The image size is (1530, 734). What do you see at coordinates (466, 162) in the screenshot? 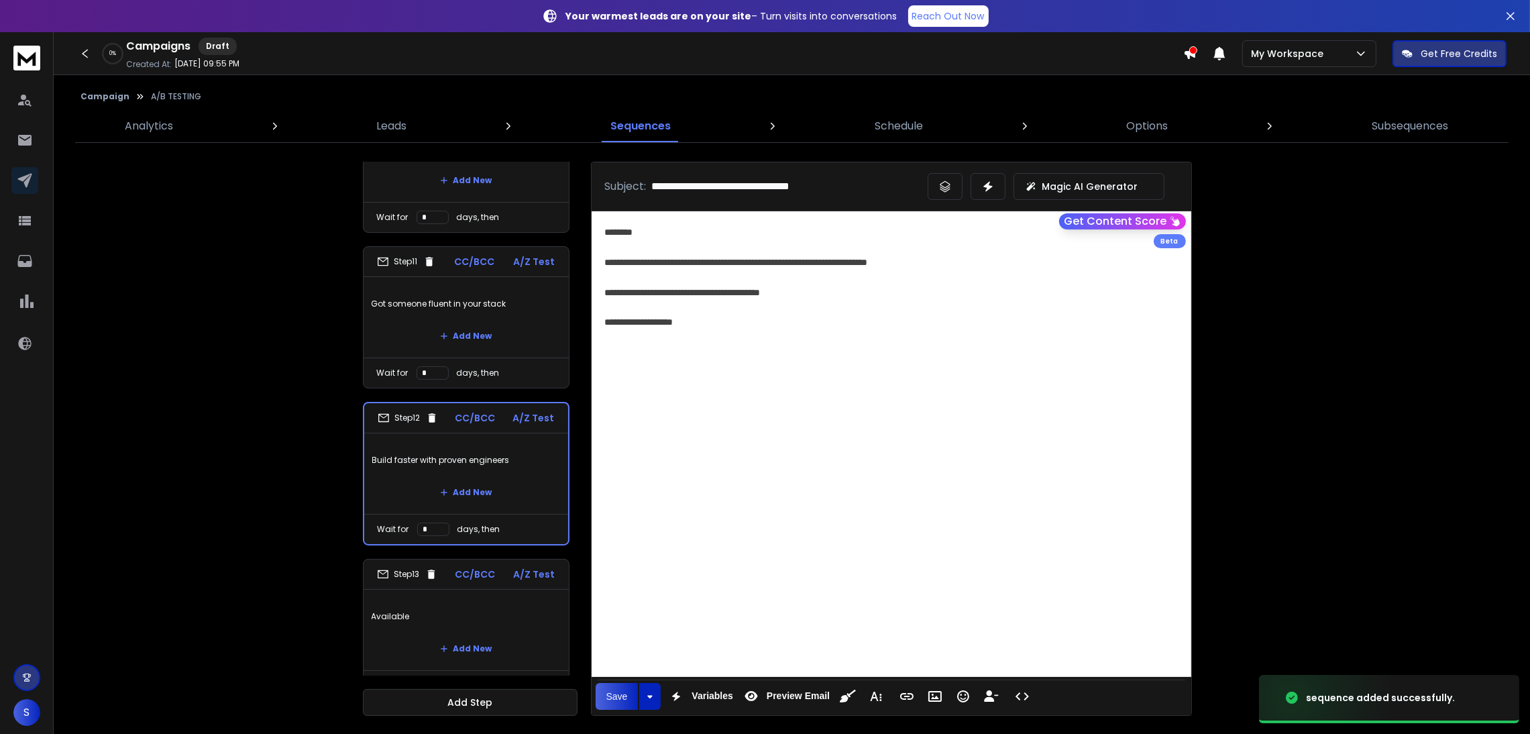
I see `li: Step10CC/BCCA/Z TestShould I close the loop on this?Add NewWait fordays, then` at bounding box center [466, 162].